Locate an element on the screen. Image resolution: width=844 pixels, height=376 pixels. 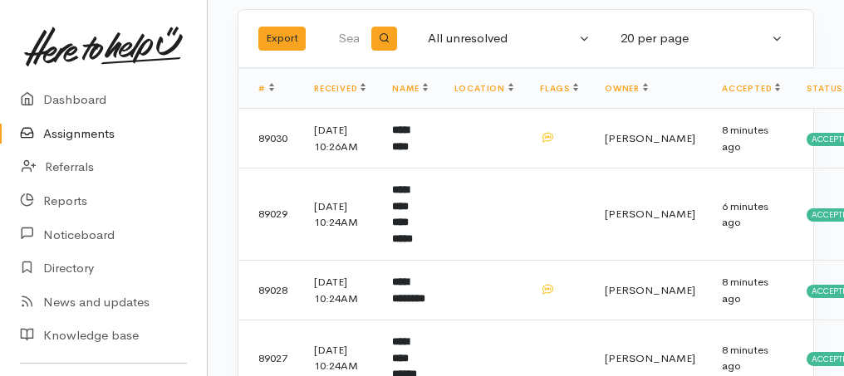
a: Flags is located at coordinates (559, 88).